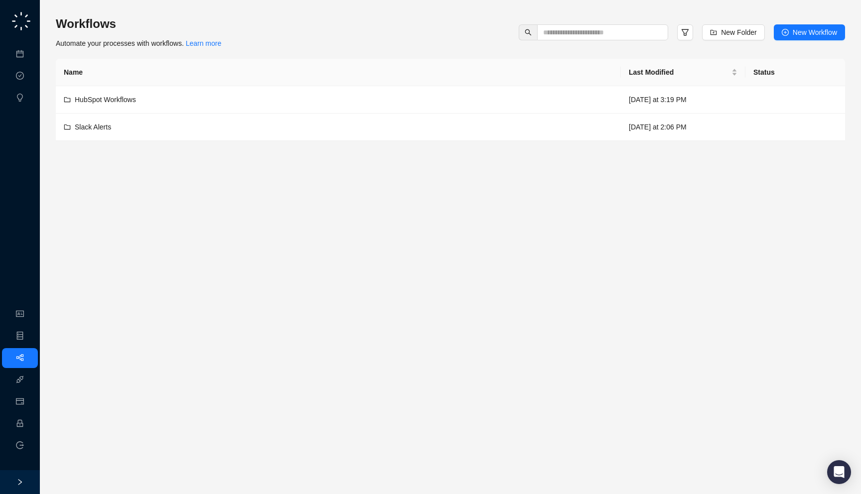  What do you see at coordinates (713, 32) in the screenshot?
I see `span: folder-add` at bounding box center [713, 32].